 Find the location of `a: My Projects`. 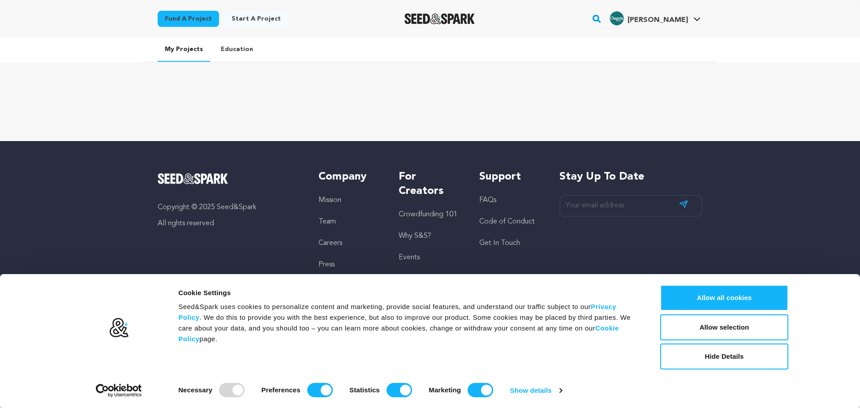

a: My Projects is located at coordinates (184, 50).